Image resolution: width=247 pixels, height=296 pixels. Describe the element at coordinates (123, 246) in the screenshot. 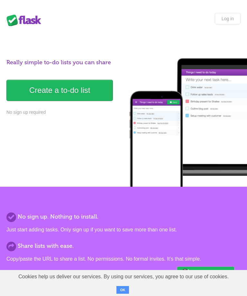

I see `h2: Share lists with ease.` at that location.